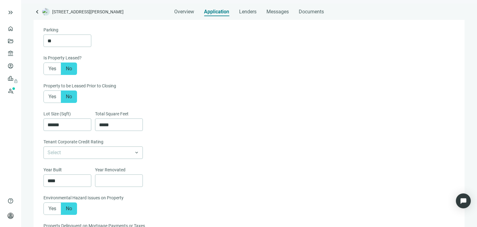  Describe the element at coordinates (73, 142) in the screenshot. I see `span: Tenant Corporate Credit Rating` at that location.